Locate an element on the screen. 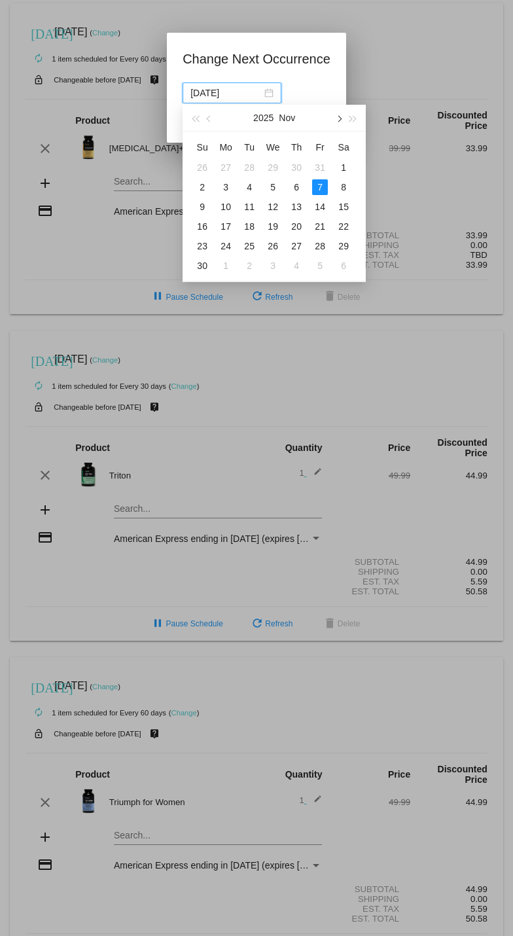 This screenshot has height=936, width=513. td: 10/26/2025 is located at coordinates (202, 168).